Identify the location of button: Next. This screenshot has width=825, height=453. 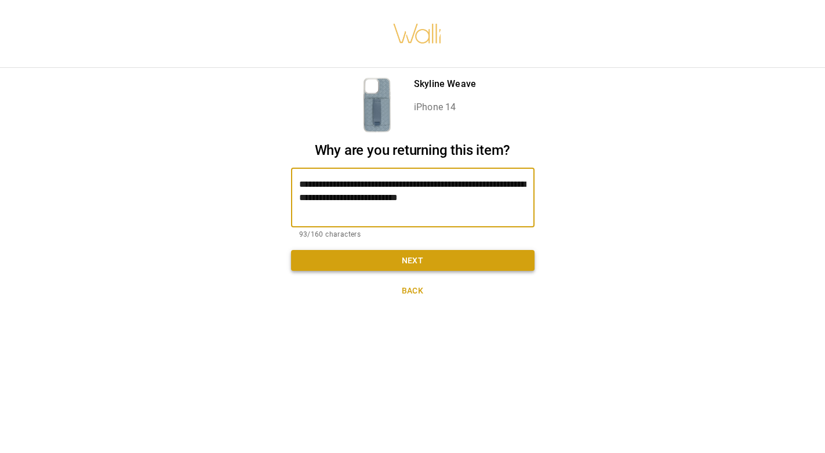
(413, 260).